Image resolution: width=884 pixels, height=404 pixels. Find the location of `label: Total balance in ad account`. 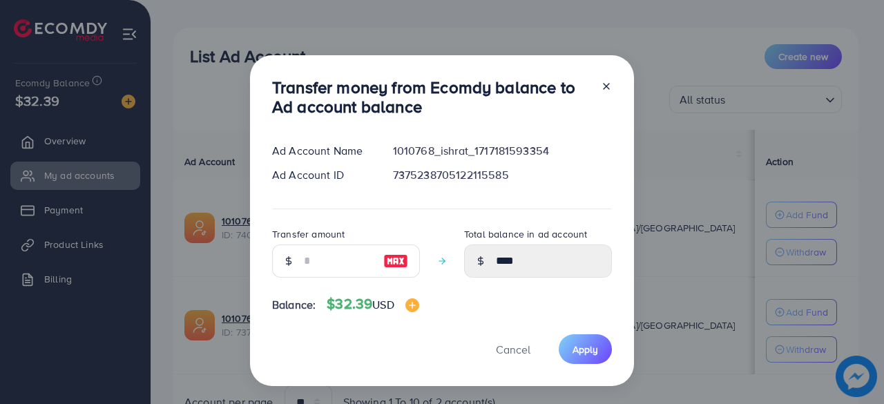

label: Total balance in ad account is located at coordinates (525, 234).